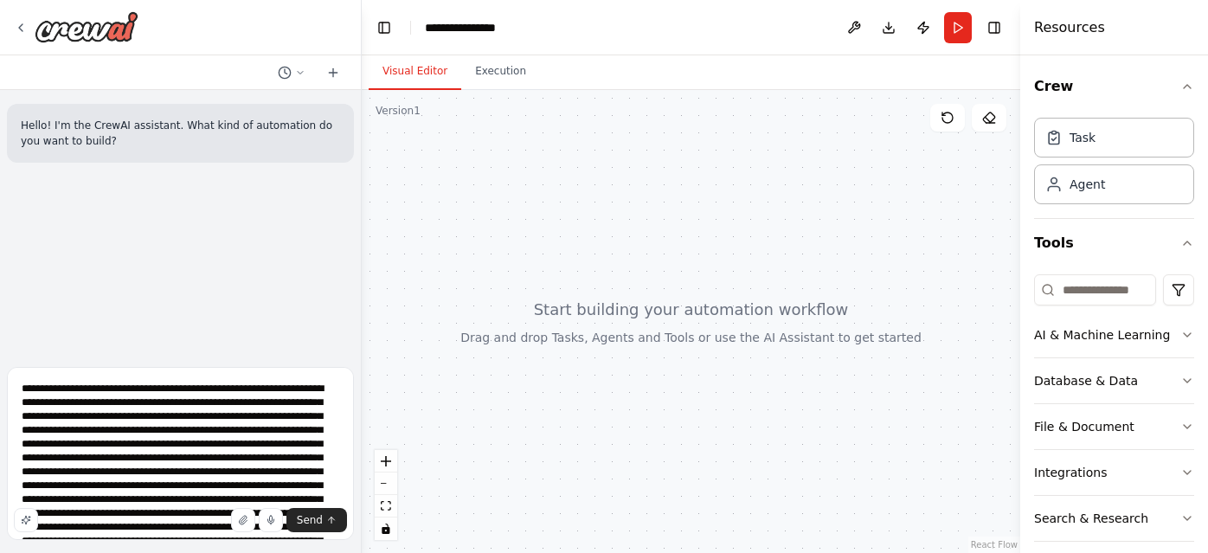 The width and height of the screenshot is (1208, 553). Describe the element at coordinates (87, 27) in the screenshot. I see `img: Logo` at that location.